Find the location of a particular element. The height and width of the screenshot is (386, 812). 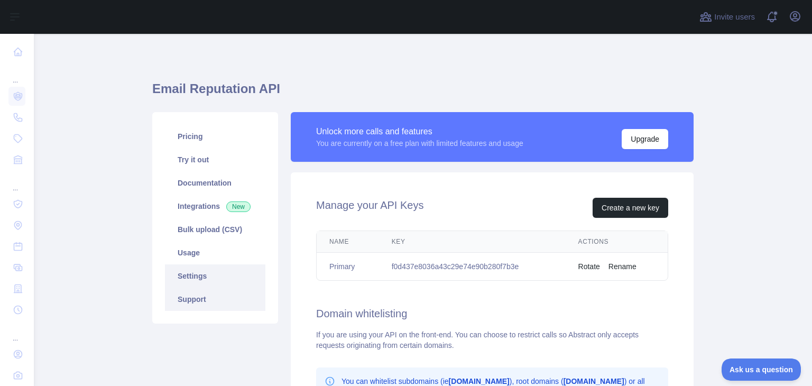

h1: Email Reputation API is located at coordinates (423, 93).